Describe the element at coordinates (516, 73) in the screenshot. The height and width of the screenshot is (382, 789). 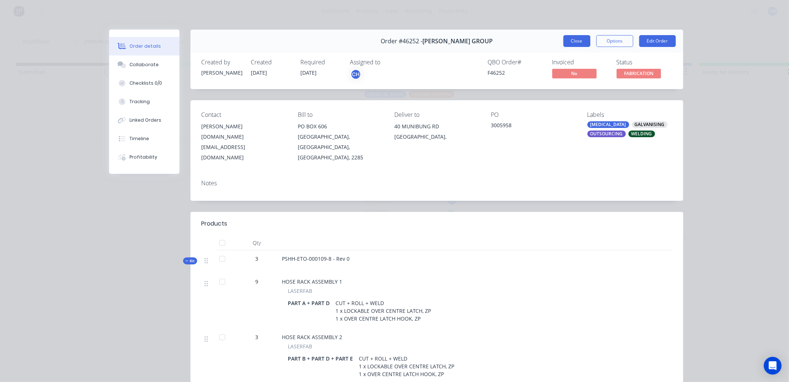
I see `div: F46252` at that location.